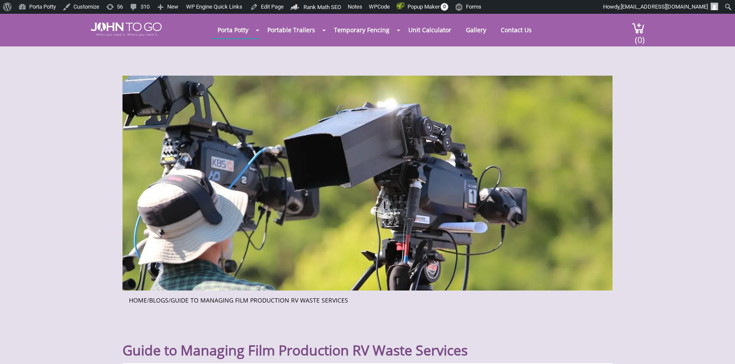 Image resolution: width=735 pixels, height=364 pixels. I want to click on a: Home, so click(138, 300).